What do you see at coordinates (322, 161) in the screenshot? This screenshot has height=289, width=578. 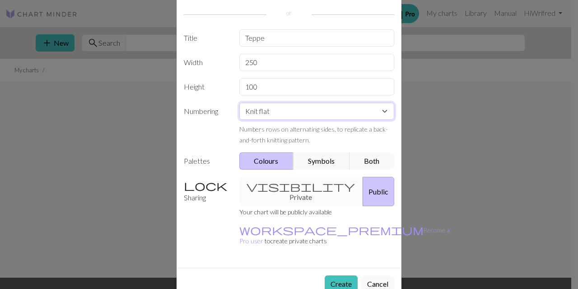 I see `button: Symbols` at bounding box center [322, 161].